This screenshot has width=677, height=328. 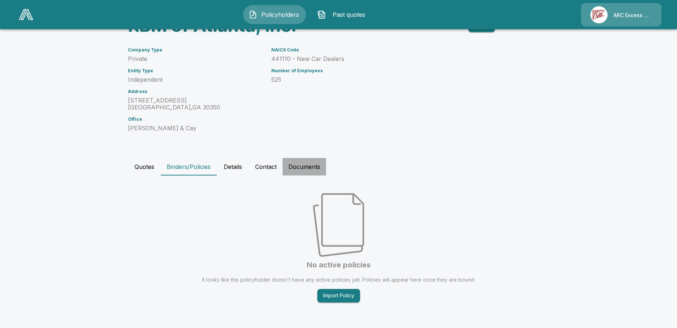 What do you see at coordinates (144, 167) in the screenshot?
I see `button: Quotes` at bounding box center [144, 167].